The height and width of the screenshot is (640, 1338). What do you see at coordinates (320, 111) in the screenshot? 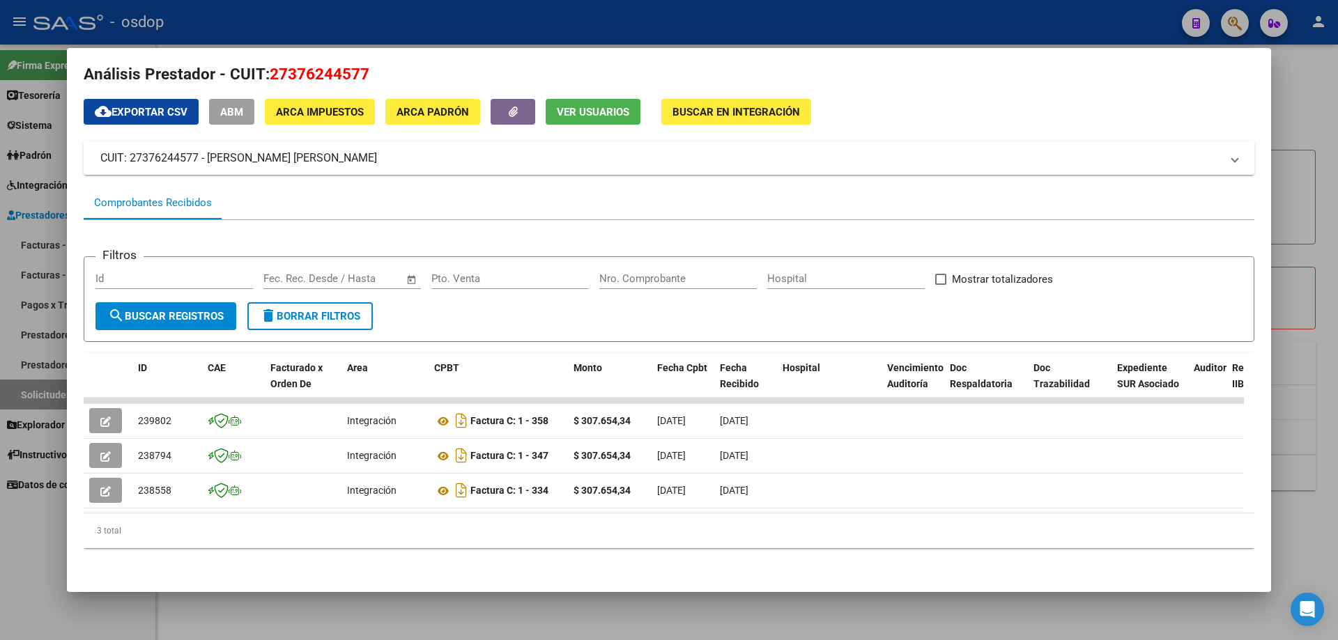
I see `button: ARCA Impuestos` at bounding box center [320, 111].